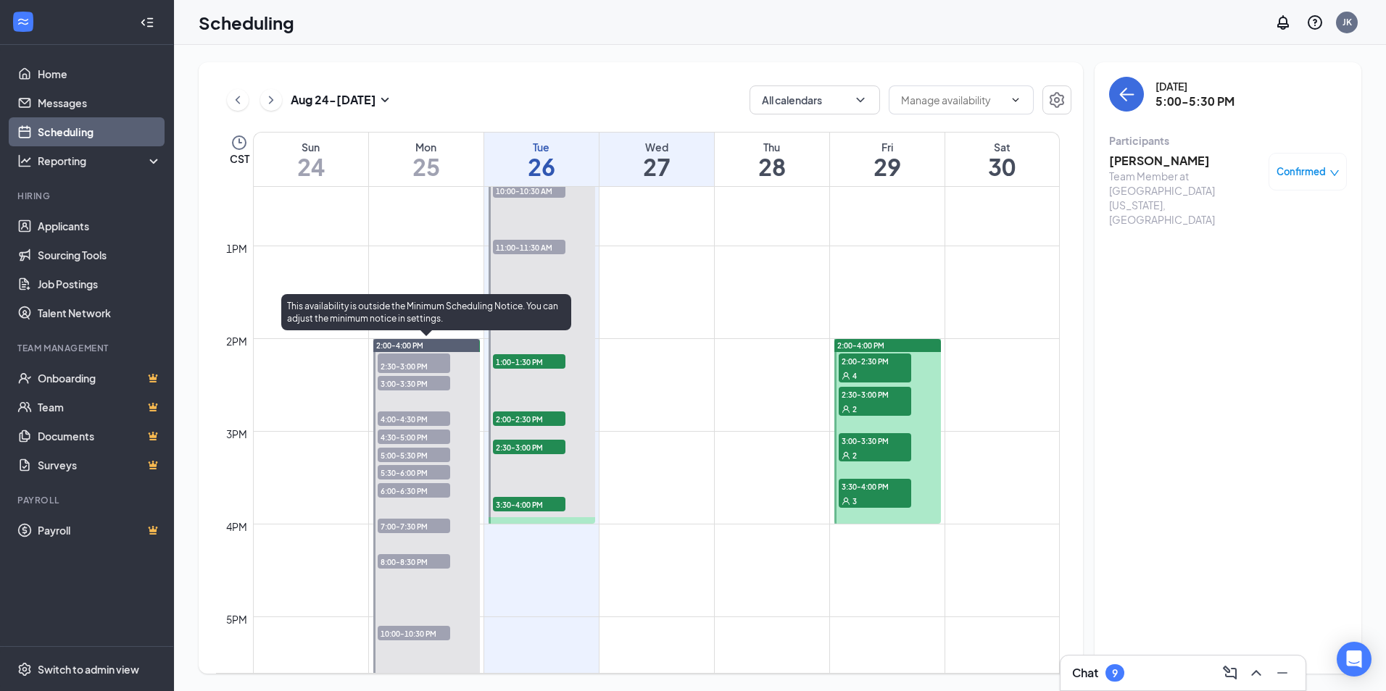 Image resolution: width=1386 pixels, height=691 pixels. I want to click on h1: 29, so click(887, 167).